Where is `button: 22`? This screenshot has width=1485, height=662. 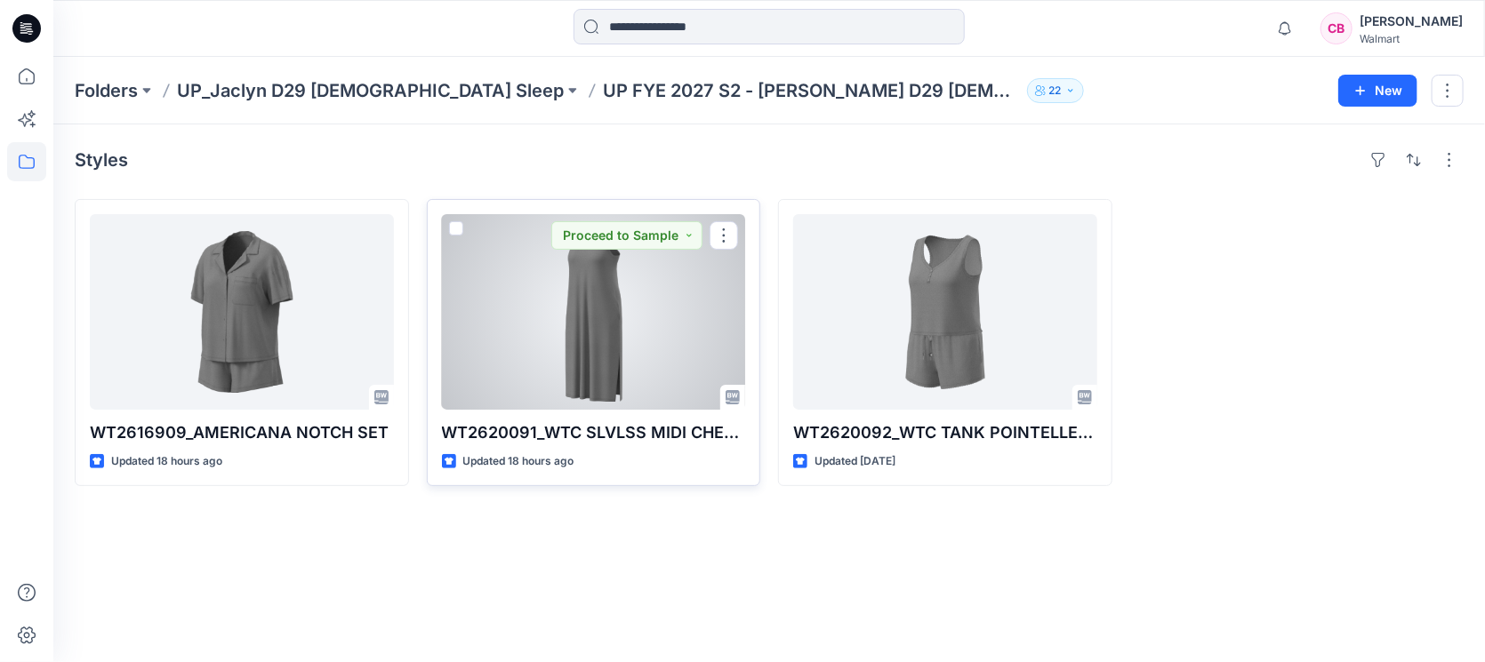
button: 22 is located at coordinates (1055, 91).